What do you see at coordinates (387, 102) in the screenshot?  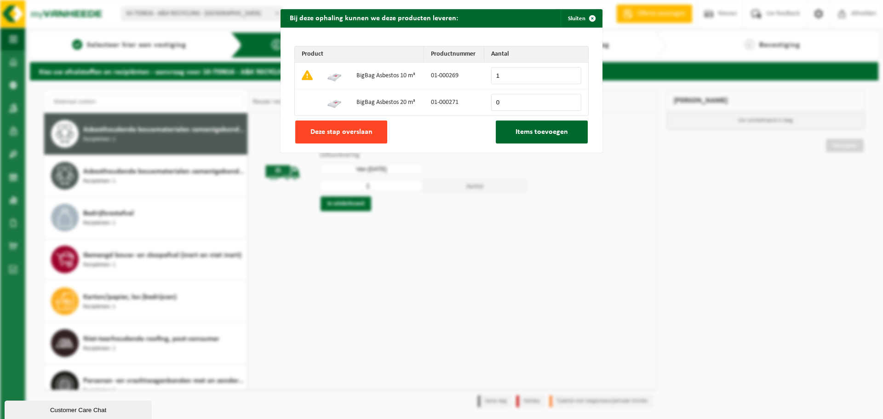 I see `td: BigBag Asbestos 20 m³` at bounding box center [387, 102].